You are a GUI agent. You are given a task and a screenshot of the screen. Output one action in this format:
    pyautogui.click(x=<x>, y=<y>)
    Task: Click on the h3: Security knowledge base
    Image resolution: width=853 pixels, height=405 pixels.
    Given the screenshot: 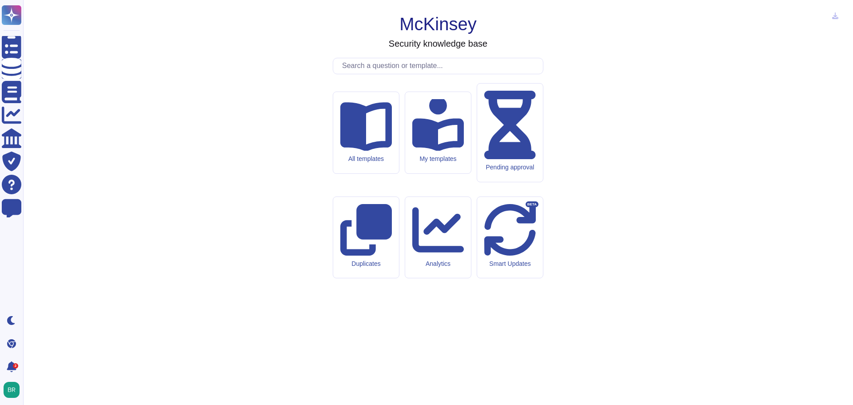 What is the action you would take?
    pyautogui.click(x=438, y=44)
    